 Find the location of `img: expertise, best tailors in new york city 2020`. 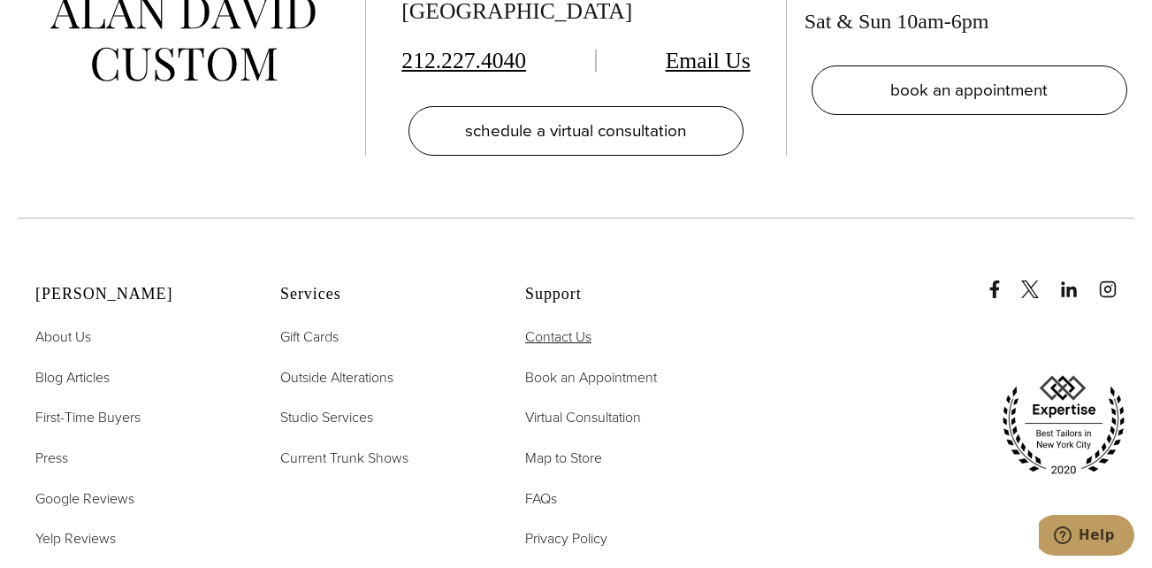

img: expertise, best tailors in new york city 2020 is located at coordinates (1064, 425).